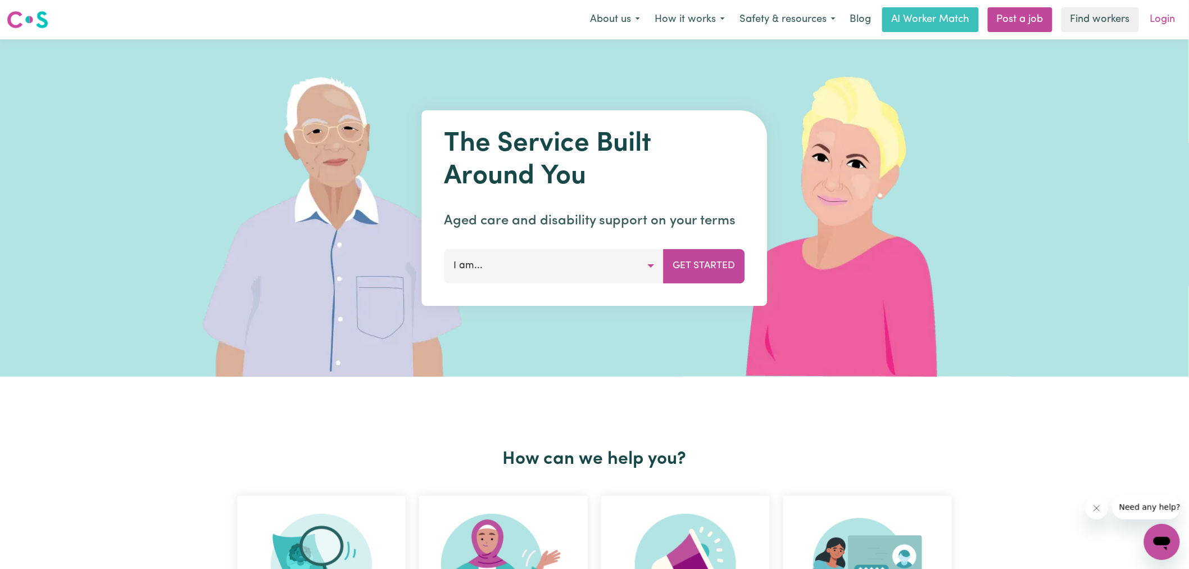 This screenshot has height=569, width=1189. What do you see at coordinates (594, 221) in the screenshot?
I see `p: Aged care and disability support on your terms` at bounding box center [594, 221].